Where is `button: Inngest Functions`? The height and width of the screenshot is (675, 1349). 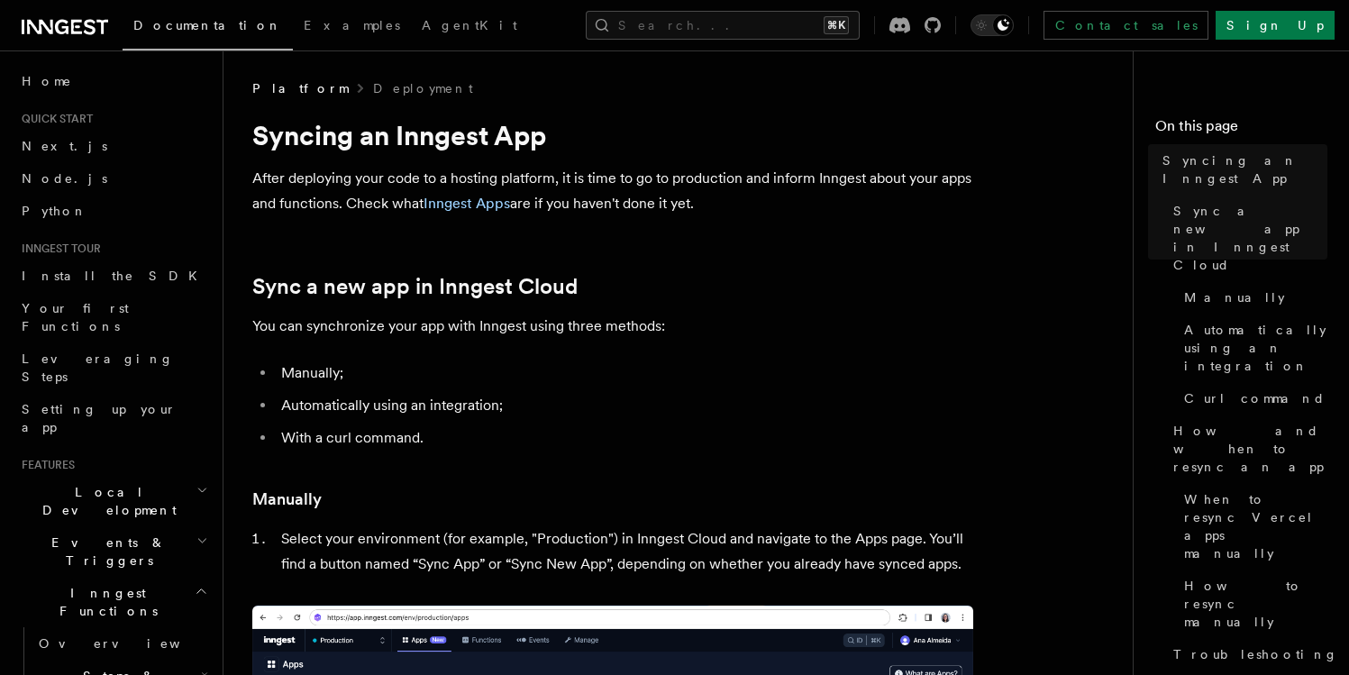
button: Inngest Functions is located at coordinates (113, 602).